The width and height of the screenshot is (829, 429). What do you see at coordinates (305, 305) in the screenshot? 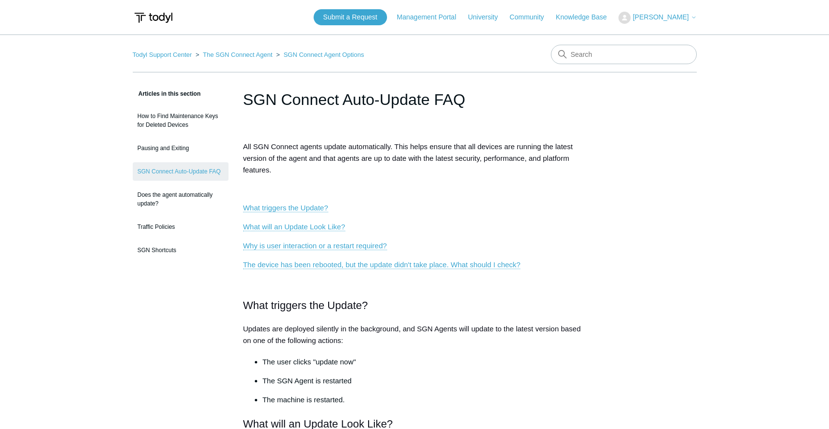
I see `span: What triggers the Update?` at bounding box center [305, 305].